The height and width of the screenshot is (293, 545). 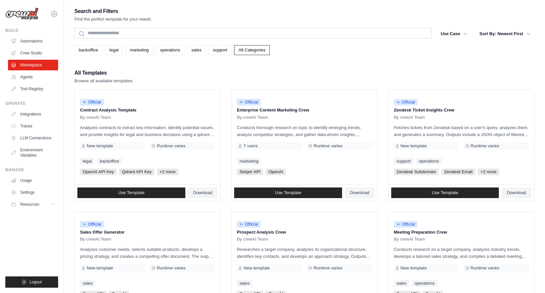 I want to click on a: Settings, so click(x=33, y=192).